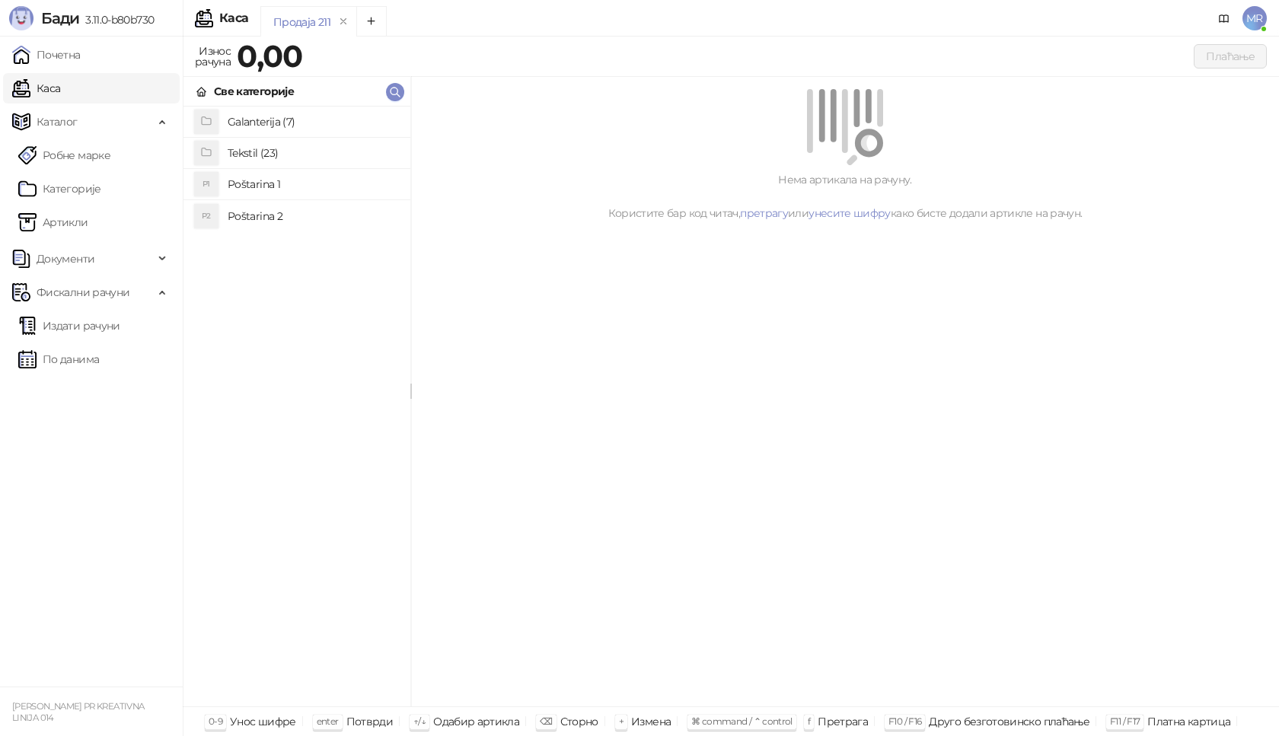 The height and width of the screenshot is (736, 1279). Describe the element at coordinates (59, 359) in the screenshot. I see `a: По данима` at that location.